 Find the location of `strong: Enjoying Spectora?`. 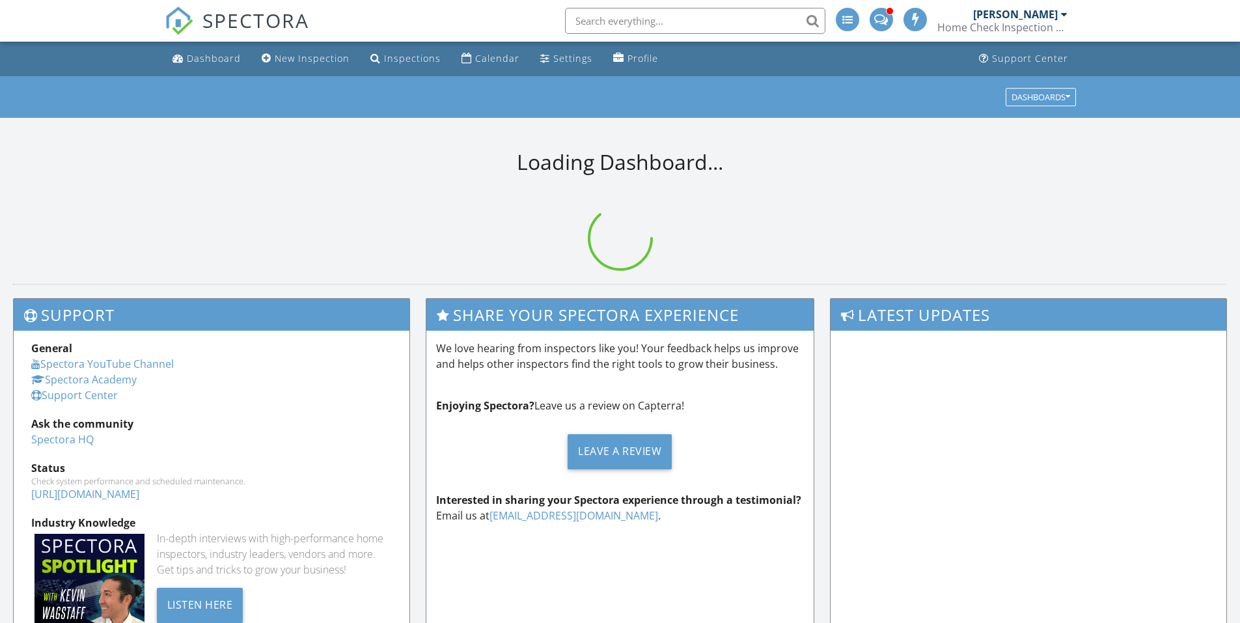

strong: Enjoying Spectora? is located at coordinates (485, 406).